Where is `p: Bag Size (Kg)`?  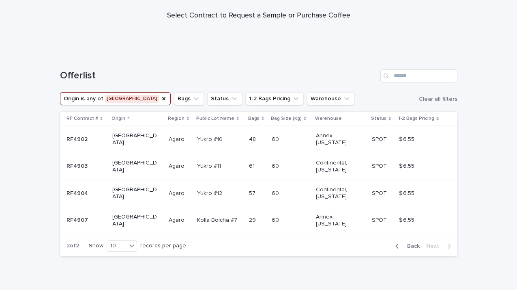 p: Bag Size (Kg) is located at coordinates (286, 118).